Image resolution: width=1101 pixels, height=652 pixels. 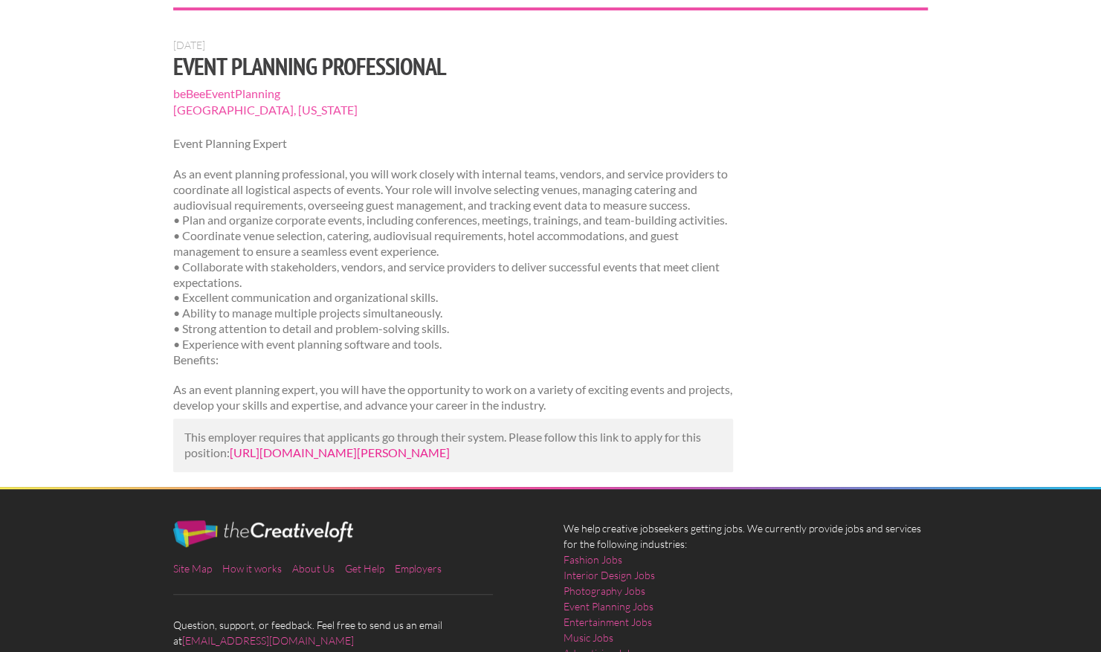 What do you see at coordinates (453, 66) in the screenshot?
I see `h1: Event Planning Professional` at bounding box center [453, 66].